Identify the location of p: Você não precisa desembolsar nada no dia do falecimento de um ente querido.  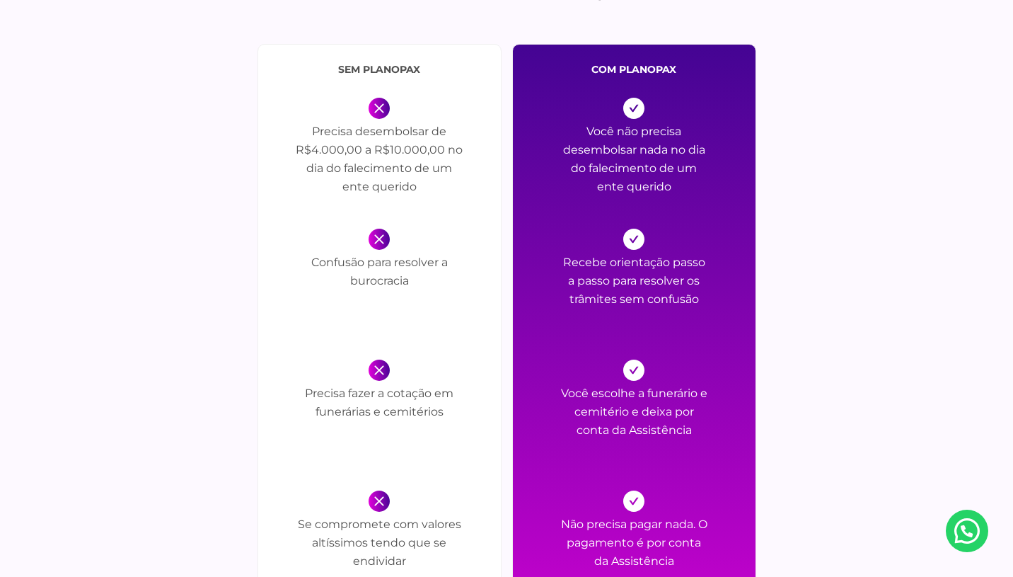
(634, 161).